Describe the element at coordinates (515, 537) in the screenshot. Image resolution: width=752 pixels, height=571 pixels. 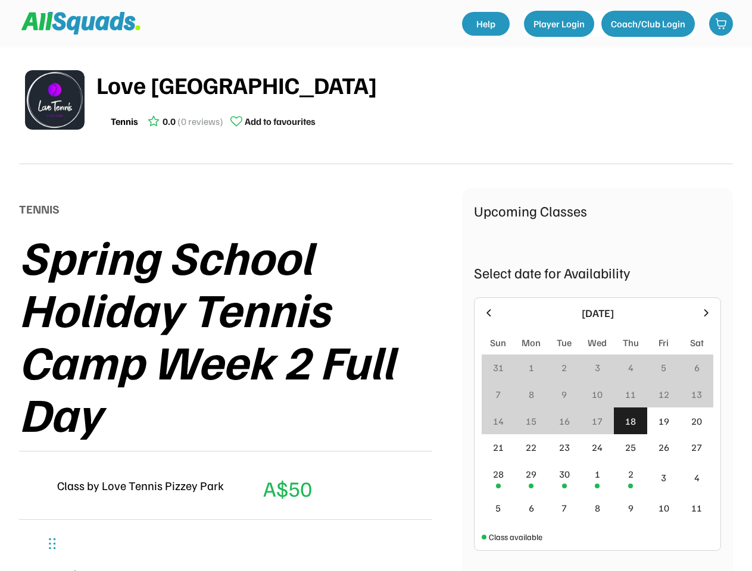
I see `div: Class available` at that location.